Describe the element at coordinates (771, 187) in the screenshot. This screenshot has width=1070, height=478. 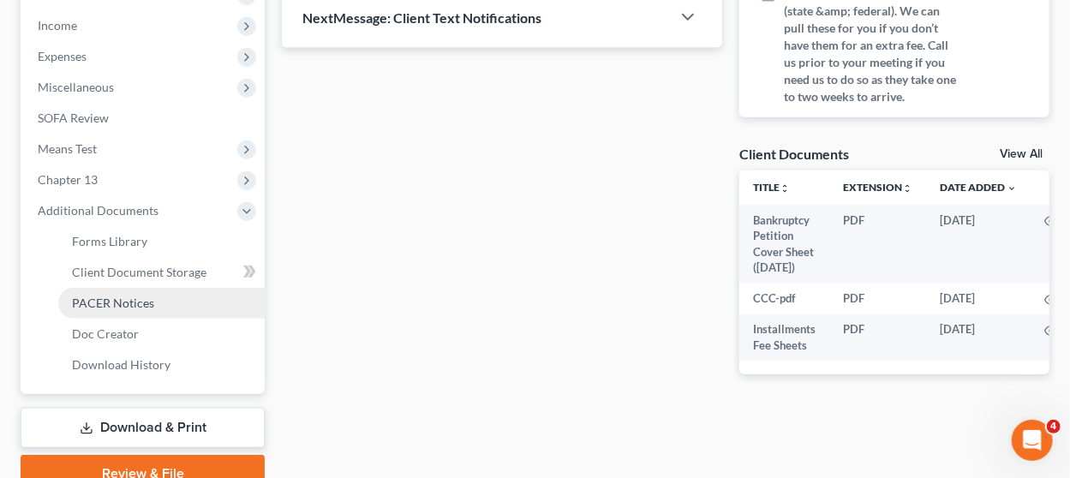
I see `a: Titleunfold_more` at that location.